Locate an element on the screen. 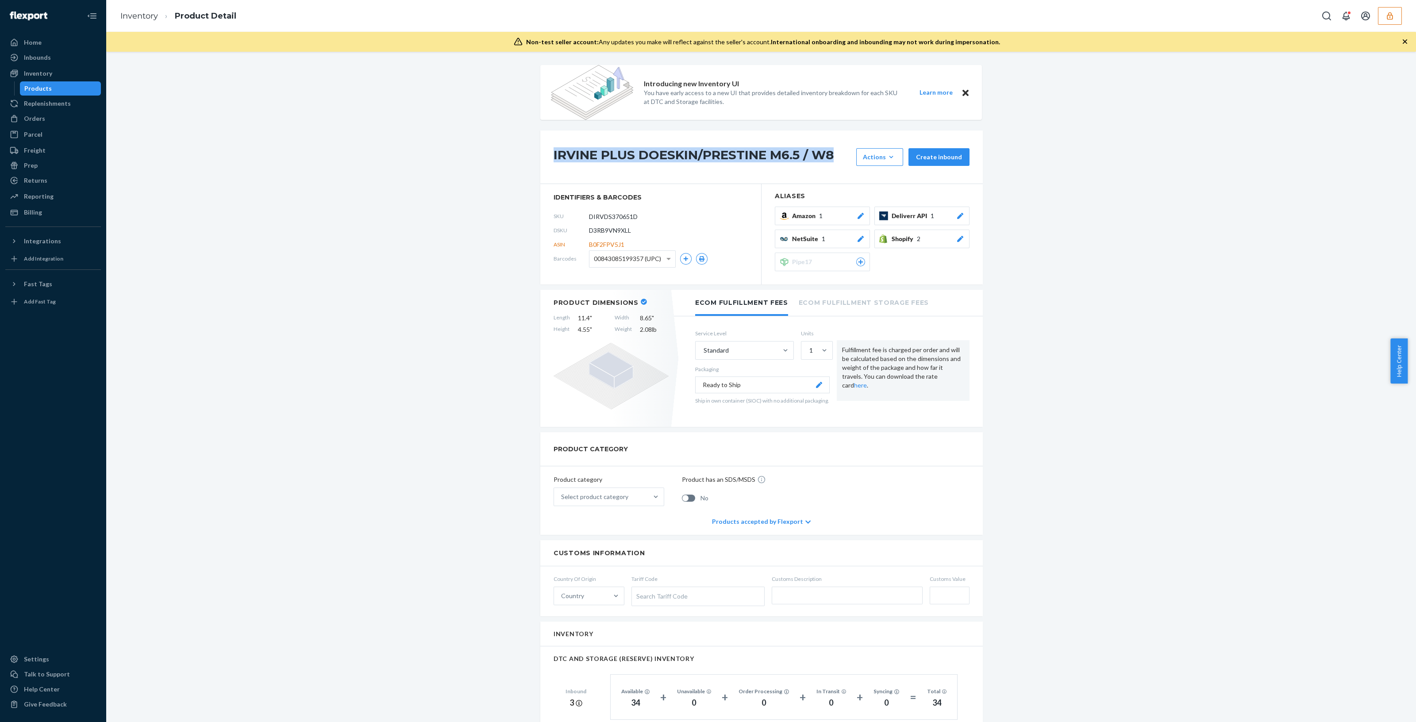  div: Products accepted by Flexport is located at coordinates (761, 522).